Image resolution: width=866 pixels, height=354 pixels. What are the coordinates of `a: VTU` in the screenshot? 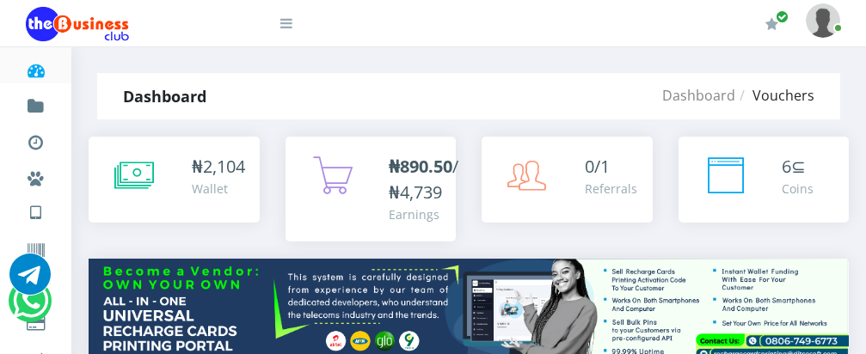 It's located at (35, 211).